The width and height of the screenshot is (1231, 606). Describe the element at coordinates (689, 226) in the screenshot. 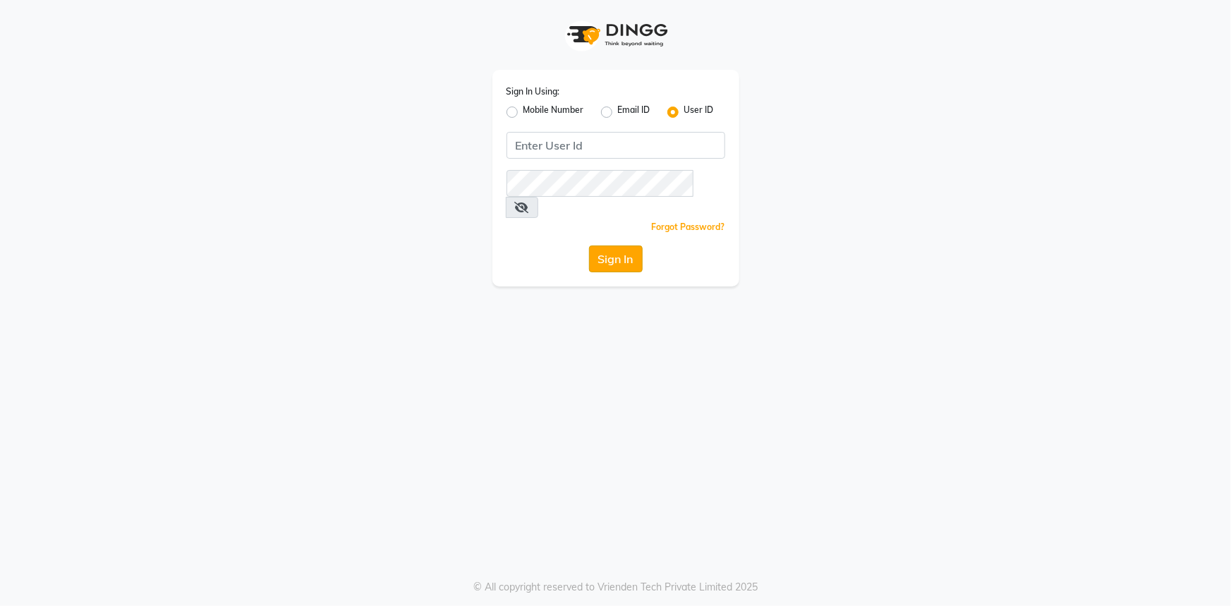

I see `a: Forgot Password?` at that location.